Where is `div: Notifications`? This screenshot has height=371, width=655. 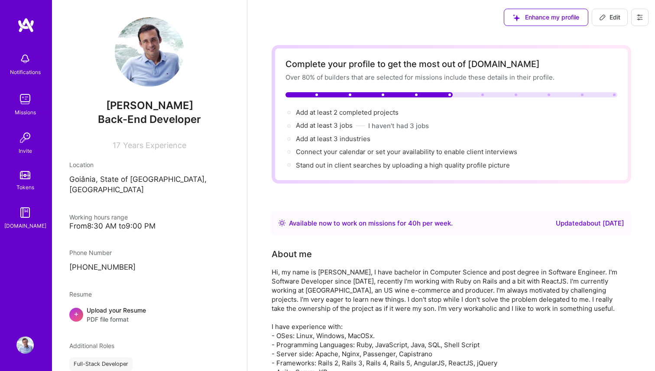
div: Notifications is located at coordinates (25, 72).